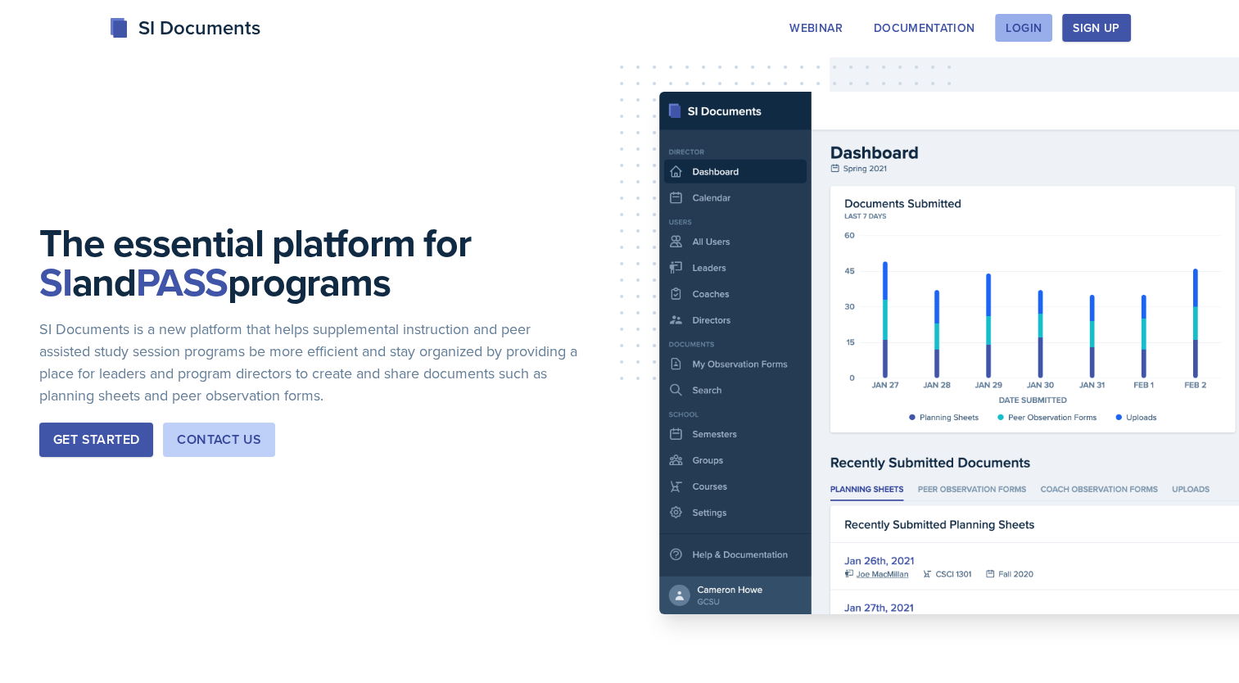  I want to click on button: Documentation, so click(925, 28).